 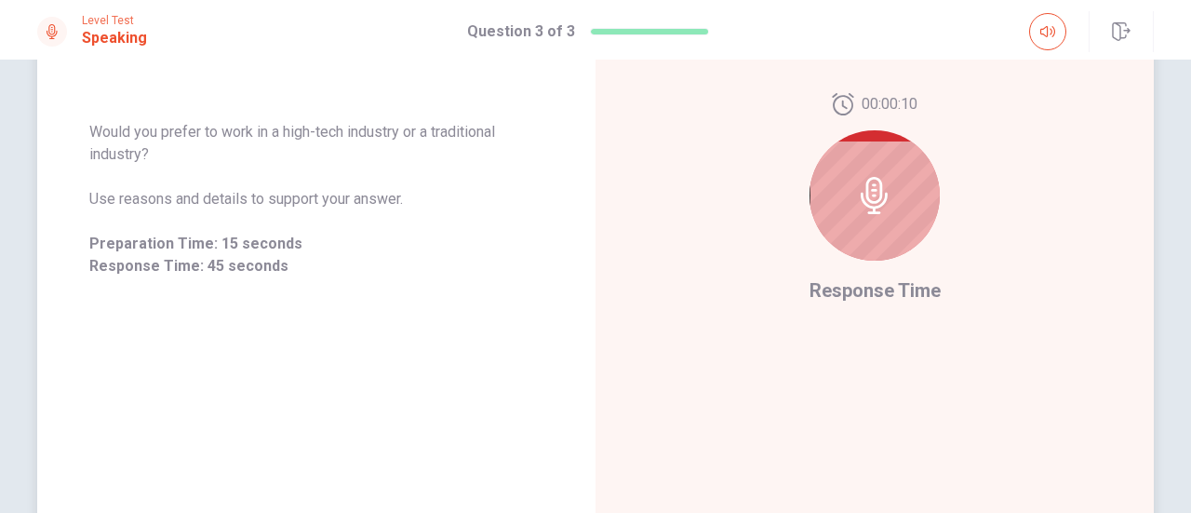 What do you see at coordinates (889, 104) in the screenshot?
I see `span: 00:00:10` at bounding box center [889, 104].